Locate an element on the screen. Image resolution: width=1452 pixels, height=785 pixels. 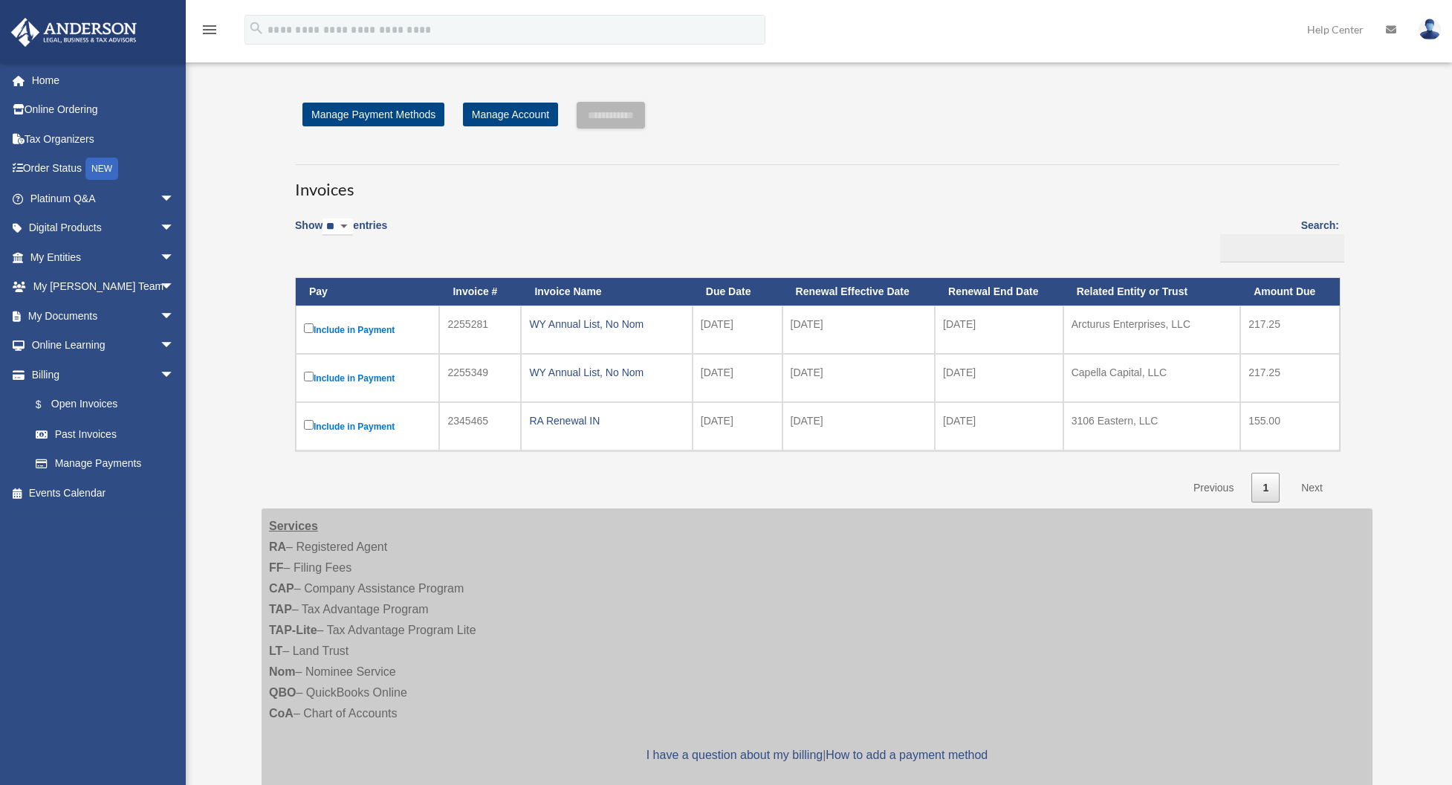
a: $Open Invoices is located at coordinates (101, 404).